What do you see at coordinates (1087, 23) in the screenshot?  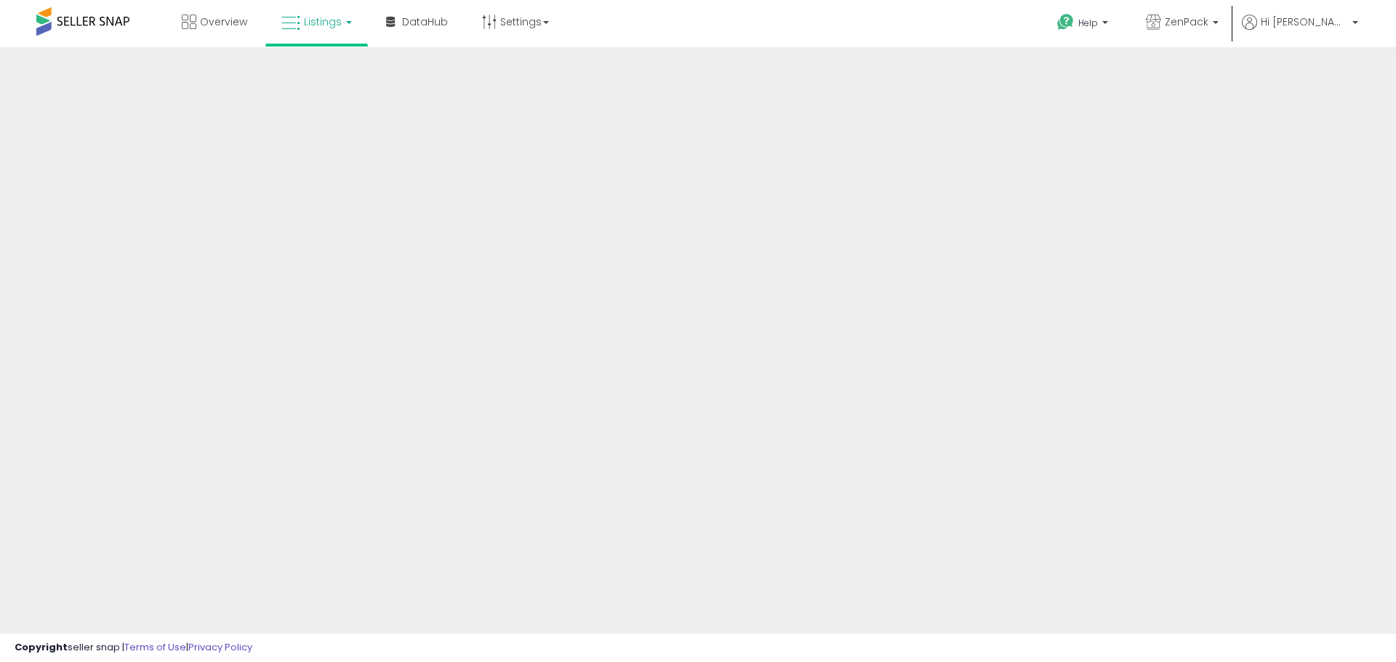 I see `span: Help` at bounding box center [1087, 23].